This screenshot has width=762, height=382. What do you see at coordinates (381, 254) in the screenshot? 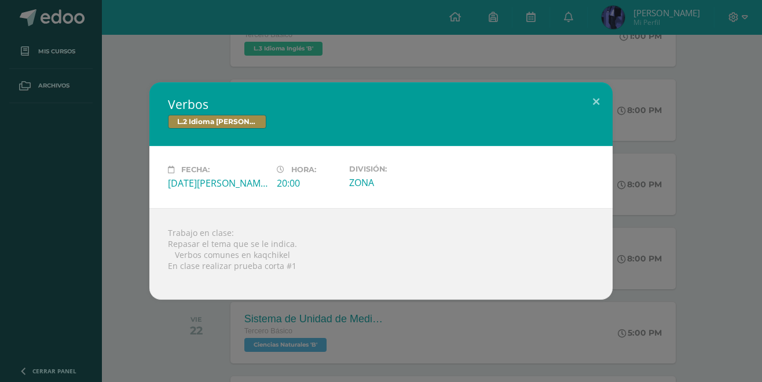
I see `div: Trabajo en clase: Repasar el tema que se le indica.  Verbos comunes en kaqchikel En clase realiz...` at bounding box center [381, 254].